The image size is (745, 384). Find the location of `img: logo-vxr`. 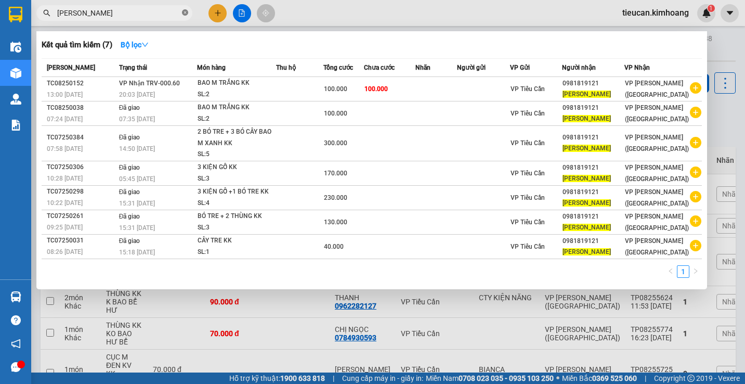

img: logo-vxr is located at coordinates (16, 15).